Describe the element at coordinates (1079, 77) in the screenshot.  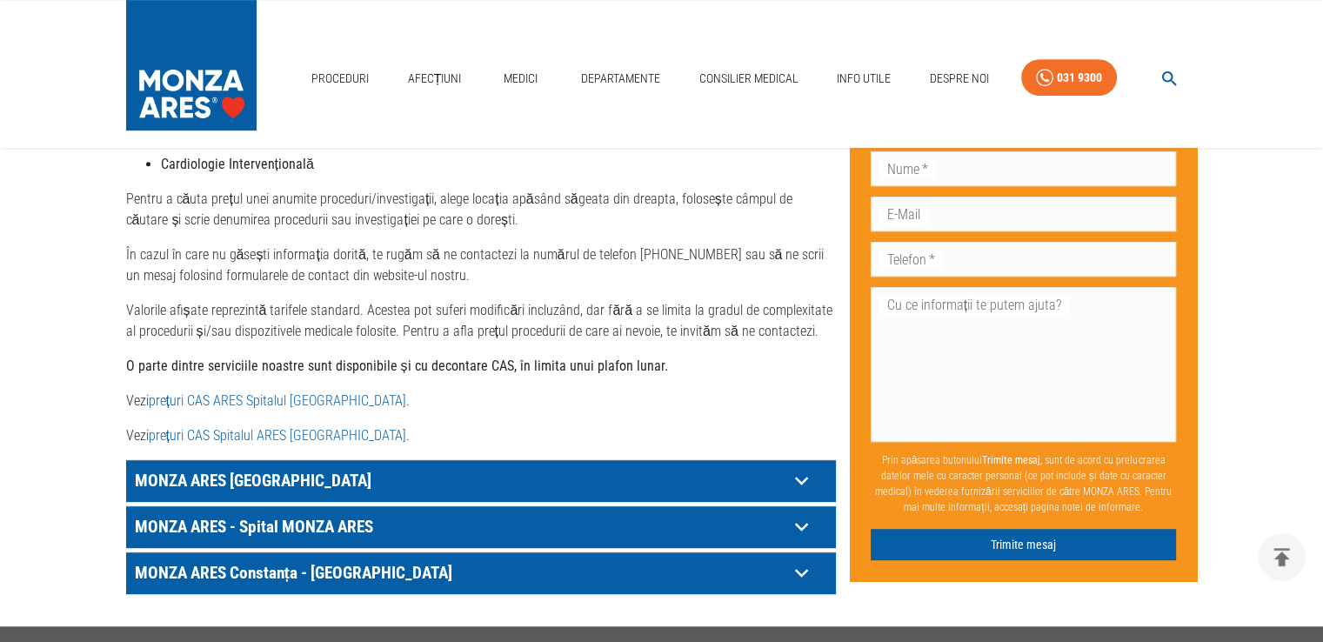
I see `div: 031 9300` at that location.